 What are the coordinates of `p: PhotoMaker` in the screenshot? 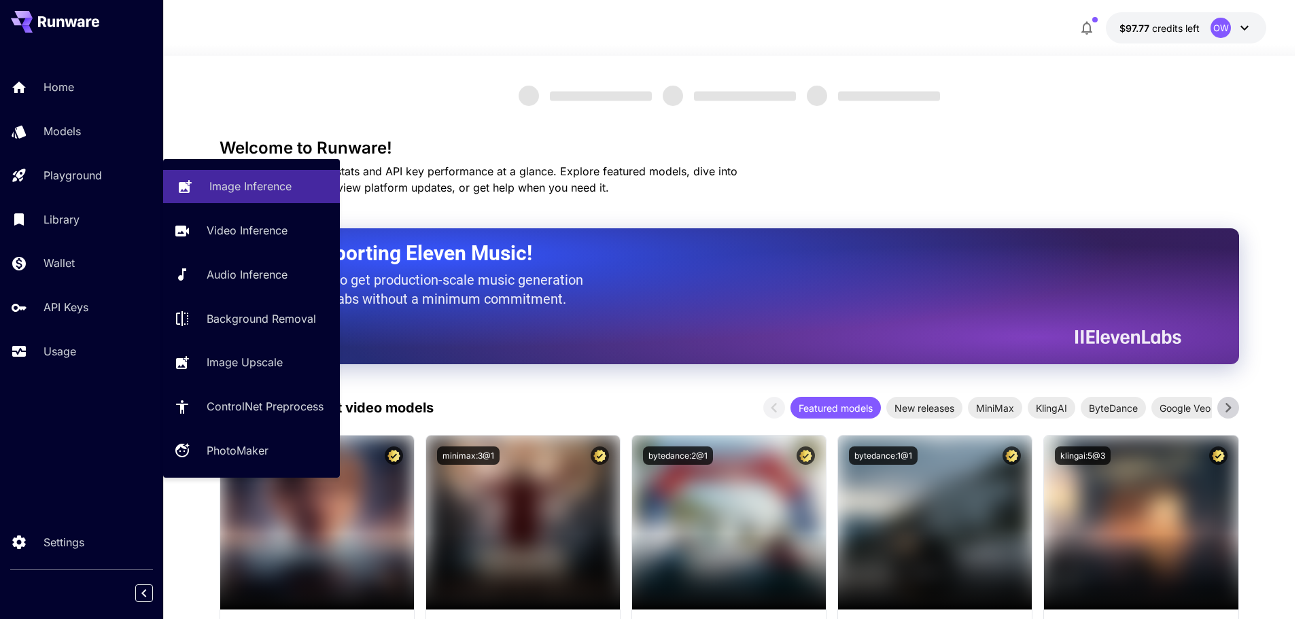 It's located at (237, 451).